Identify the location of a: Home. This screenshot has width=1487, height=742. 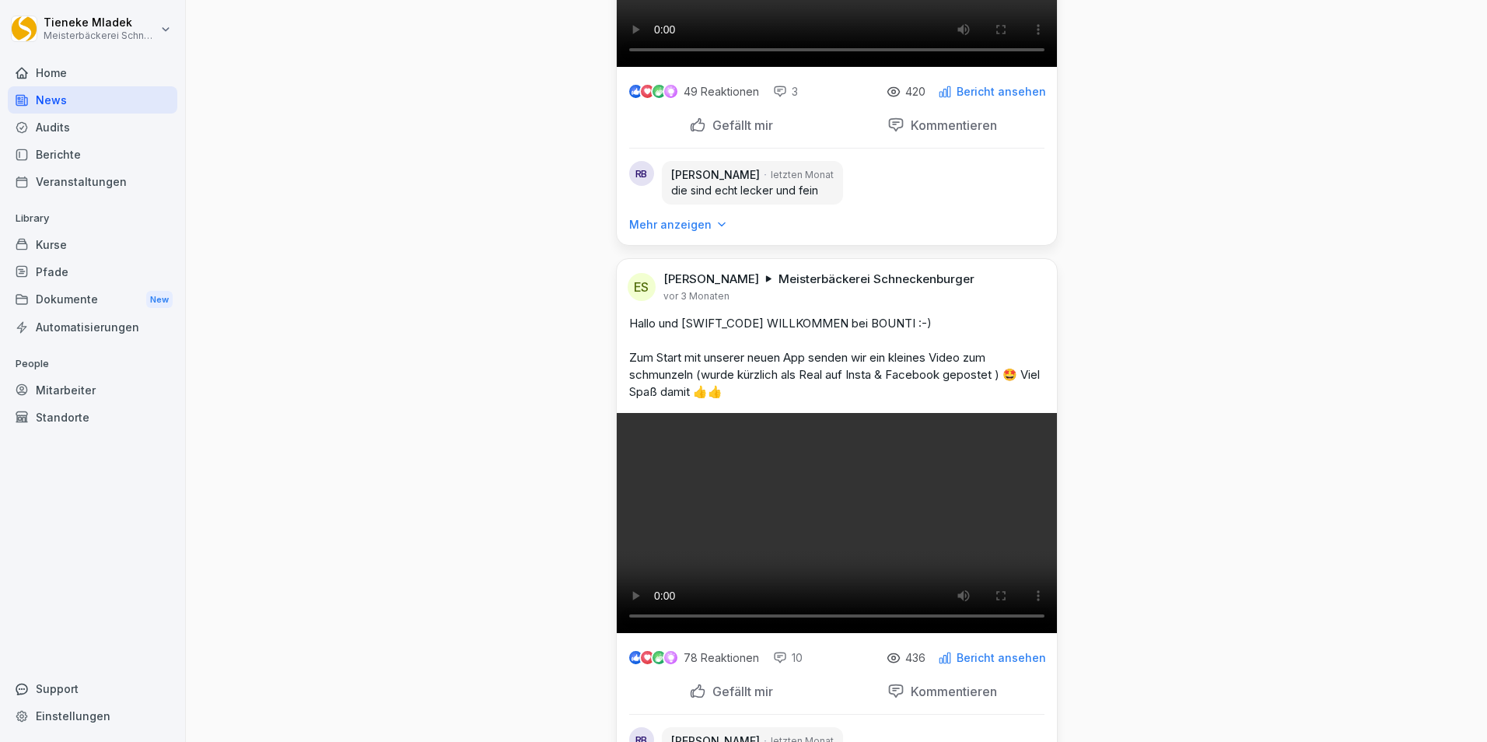
(93, 72).